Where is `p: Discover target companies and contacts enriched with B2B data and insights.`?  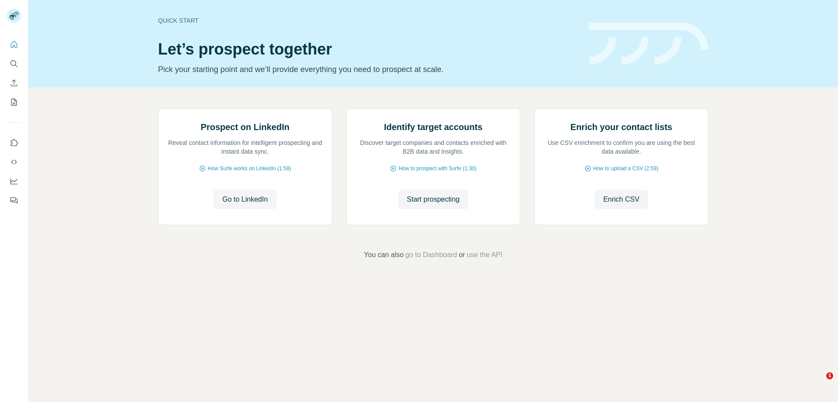 p: Discover target companies and contacts enriched with B2B data and insights. is located at coordinates (433, 147).